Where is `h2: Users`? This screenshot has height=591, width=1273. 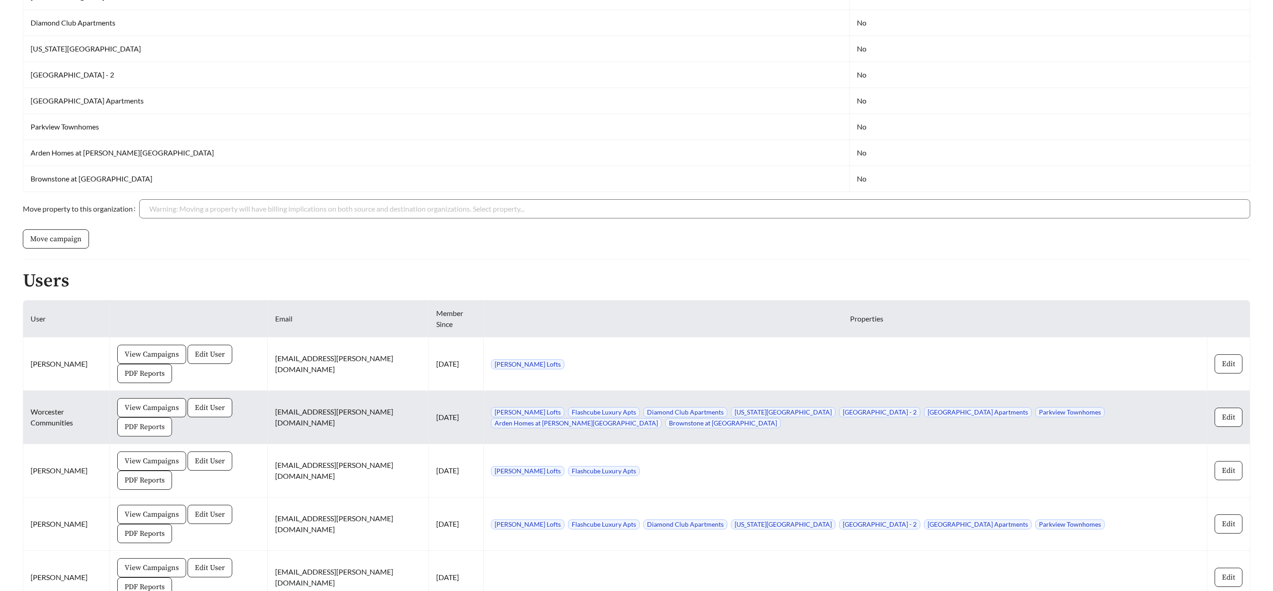 h2: Users is located at coordinates (637, 281).